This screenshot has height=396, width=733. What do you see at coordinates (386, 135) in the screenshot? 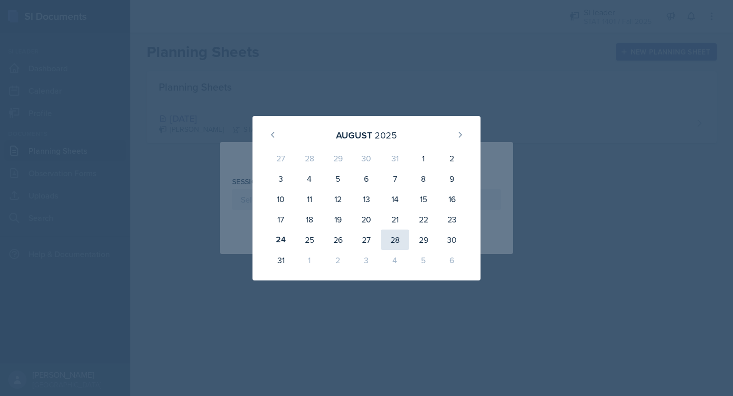
I see `div: 2025` at bounding box center [386, 135].